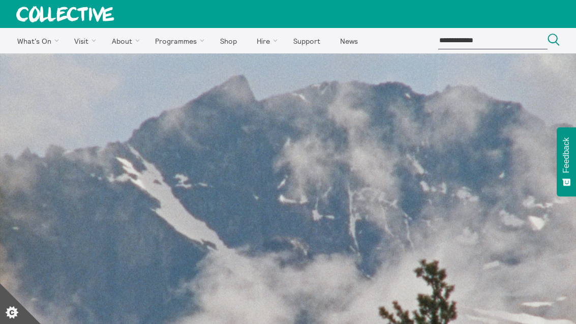 This screenshot has height=324, width=576. What do you see at coordinates (566, 162) in the screenshot?
I see `button: Feedback - Show survey` at bounding box center [566, 162].